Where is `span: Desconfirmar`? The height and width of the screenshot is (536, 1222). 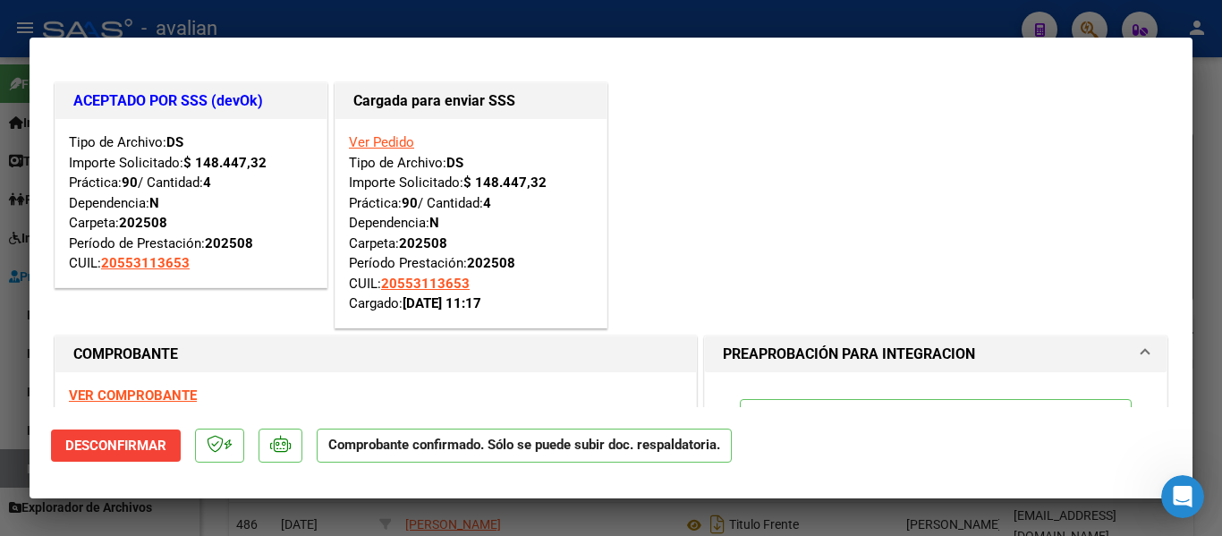 span: Desconfirmar is located at coordinates (115, 446).